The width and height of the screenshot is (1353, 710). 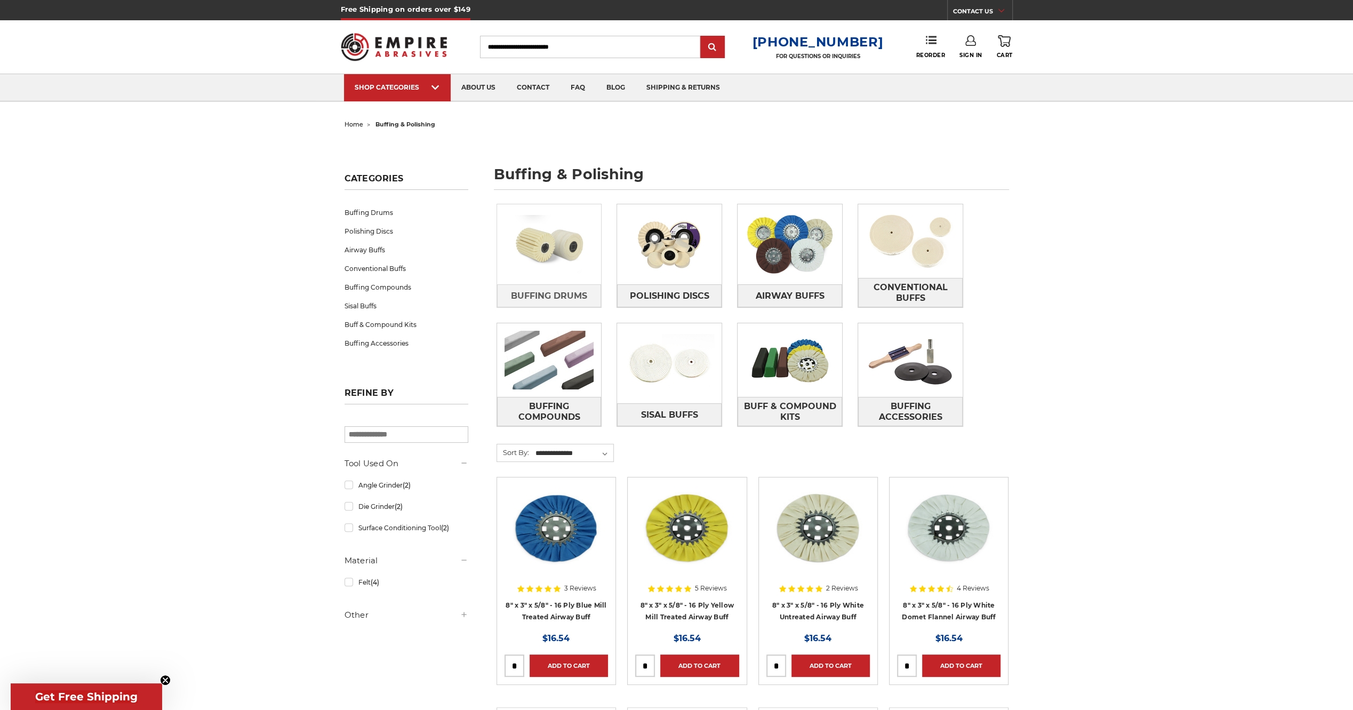 What do you see at coordinates (374, 582) in the screenshot?
I see `span: (4)` at bounding box center [374, 582].